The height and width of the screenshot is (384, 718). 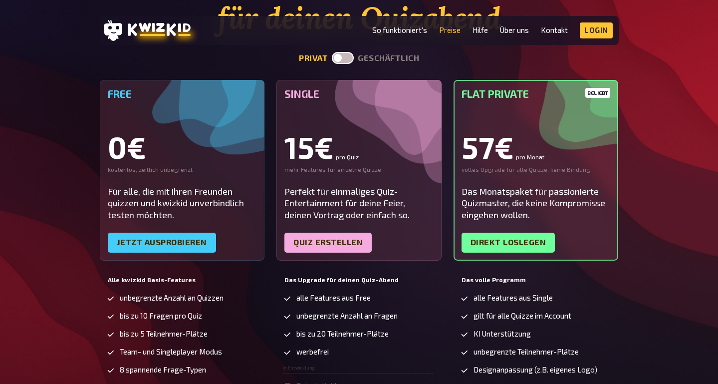 I want to click on a: So funktioniert's, so click(x=400, y=30).